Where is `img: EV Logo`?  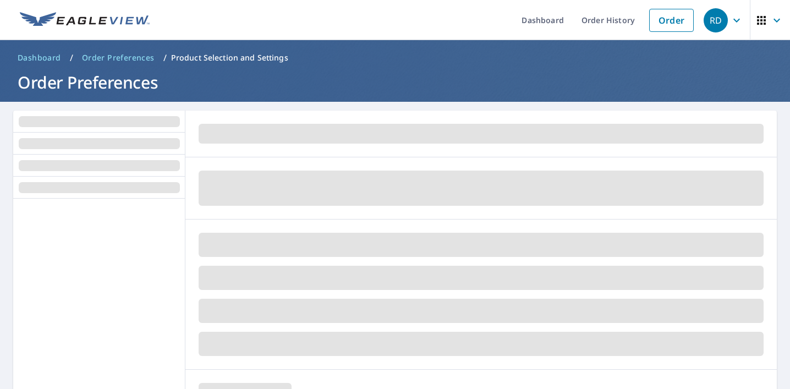 img: EV Logo is located at coordinates (85, 20).